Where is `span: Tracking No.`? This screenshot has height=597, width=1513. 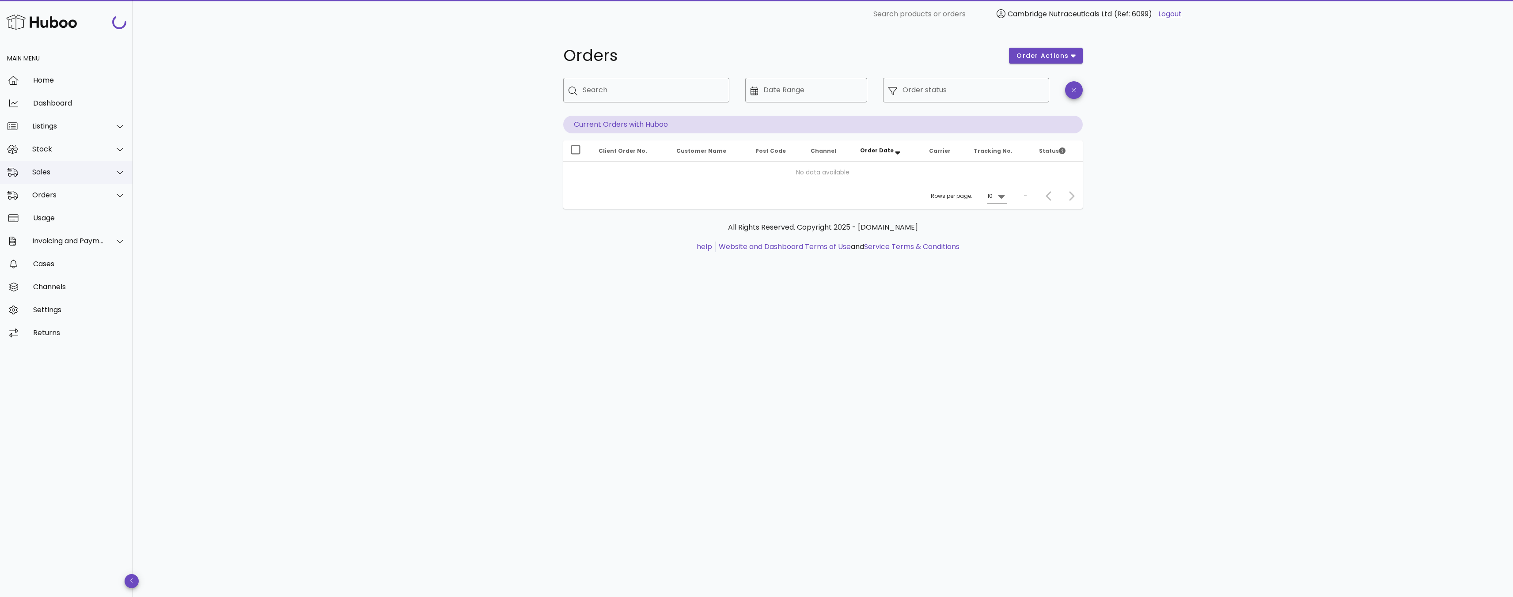 span: Tracking No. is located at coordinates (993, 151).